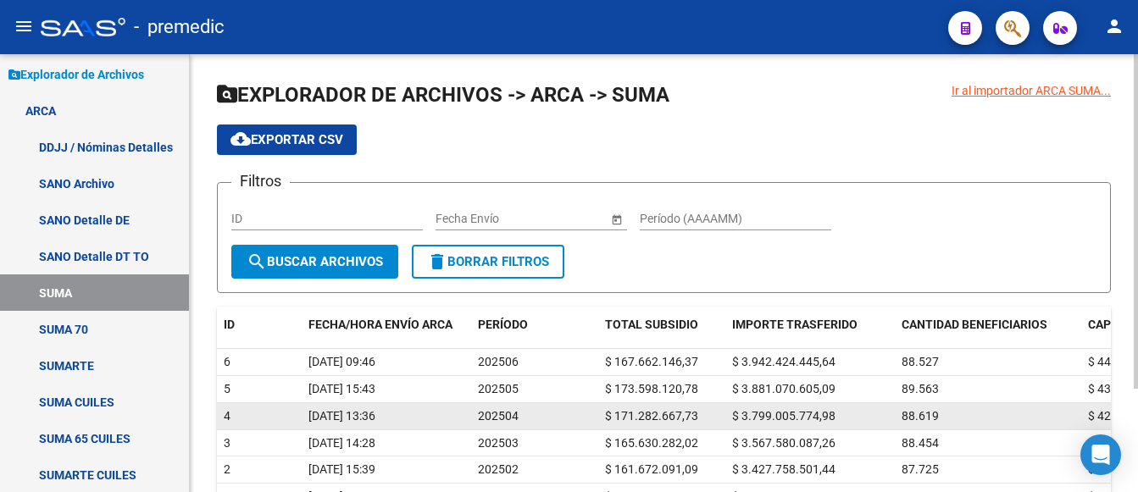 Image resolution: width=1138 pixels, height=492 pixels. I want to click on span: 5, so click(227, 389).